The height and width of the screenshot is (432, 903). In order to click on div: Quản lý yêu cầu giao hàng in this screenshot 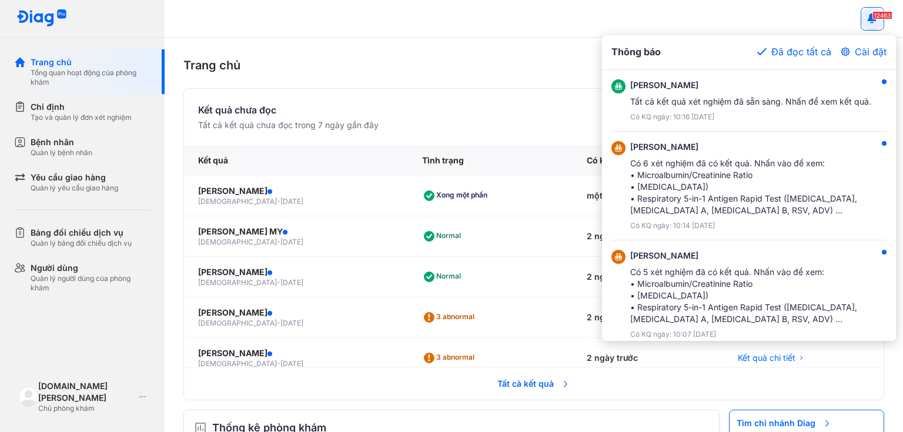, I will do `click(74, 188)`.